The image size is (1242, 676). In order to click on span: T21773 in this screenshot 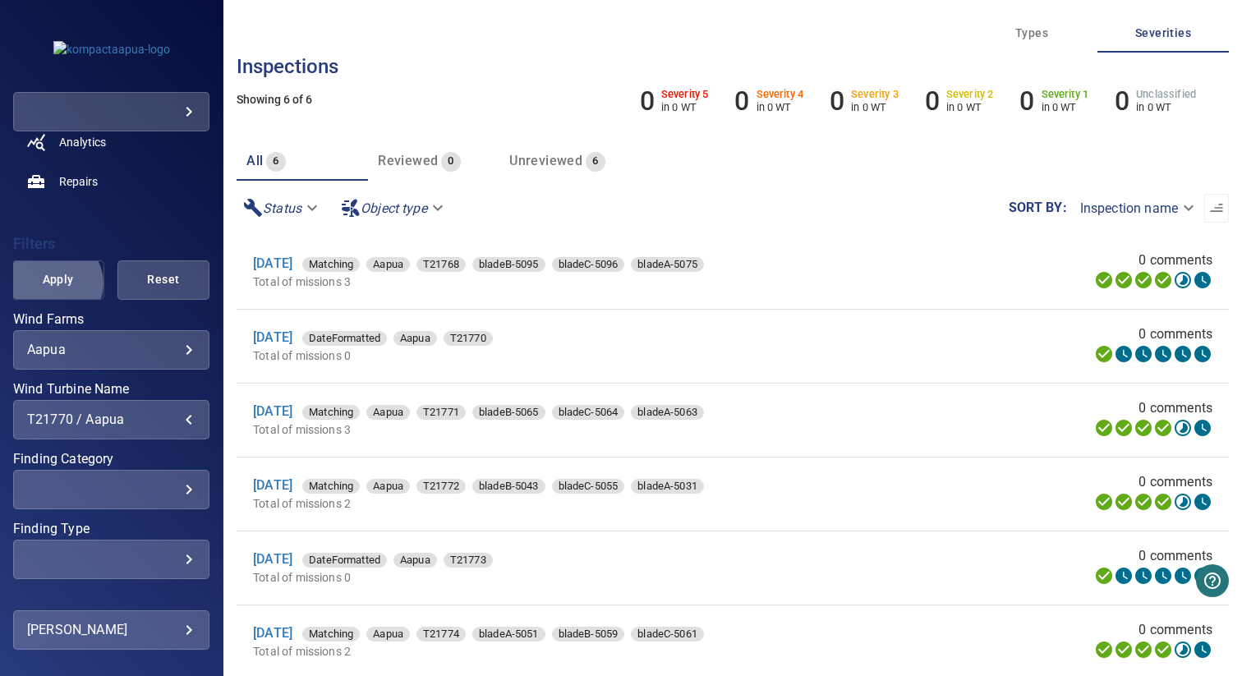, I will do `click(468, 560)`.